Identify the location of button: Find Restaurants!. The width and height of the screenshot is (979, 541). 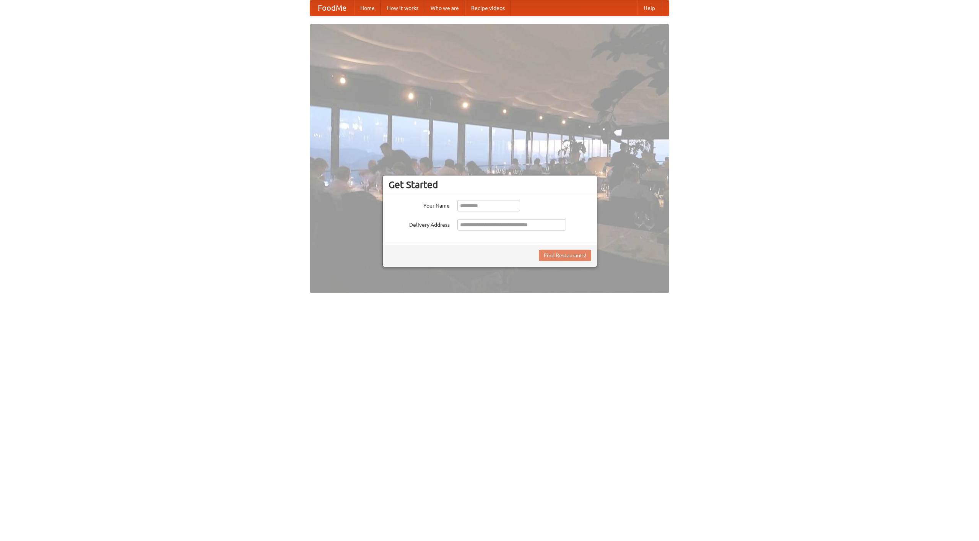
(565, 255).